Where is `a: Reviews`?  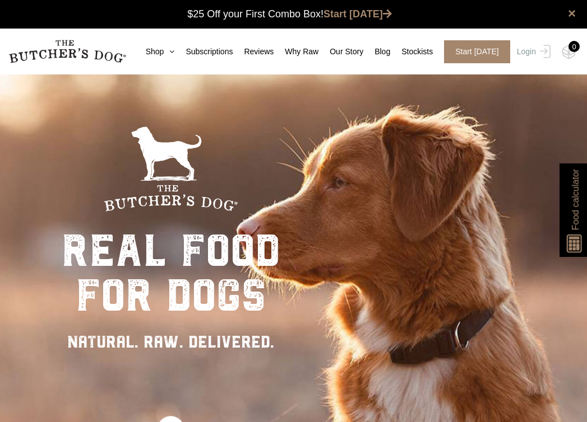
a: Reviews is located at coordinates (253, 52).